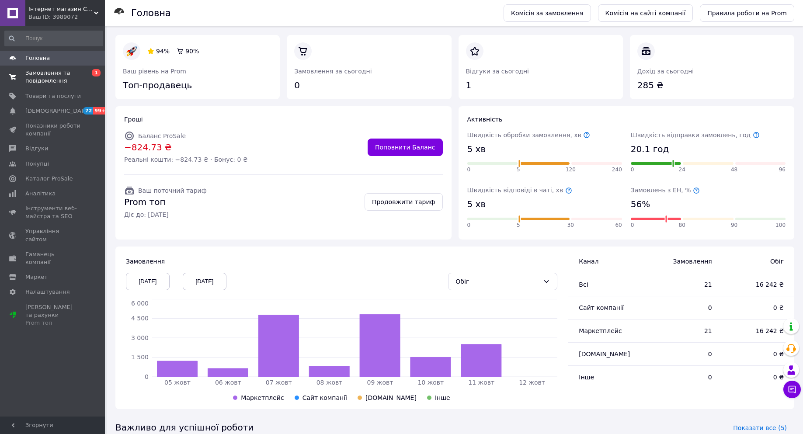 The image size is (803, 434). What do you see at coordinates (53, 323) in the screenshot?
I see `div: Prom топ` at bounding box center [53, 323].